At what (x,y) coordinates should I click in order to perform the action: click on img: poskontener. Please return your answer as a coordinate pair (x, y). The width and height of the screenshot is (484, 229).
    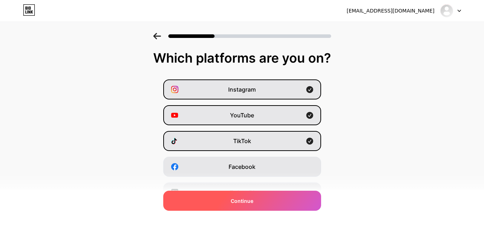
    Looking at the image, I should click on (446, 11).